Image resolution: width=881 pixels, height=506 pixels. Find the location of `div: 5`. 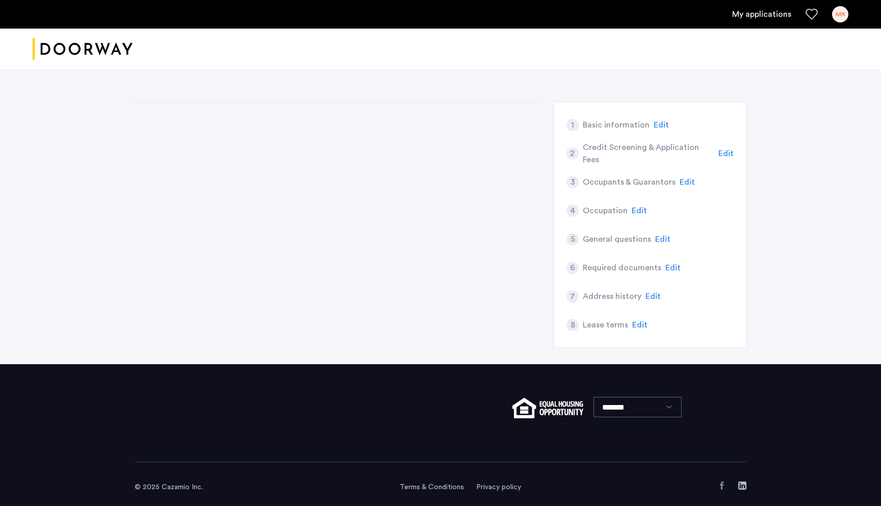

div: 5 is located at coordinates (572, 239).